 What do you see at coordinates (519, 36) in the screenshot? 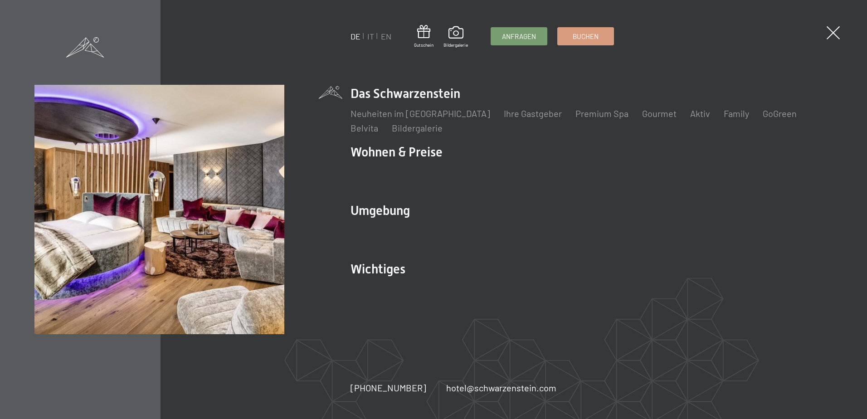
I see `span: Anfragen` at bounding box center [519, 36].